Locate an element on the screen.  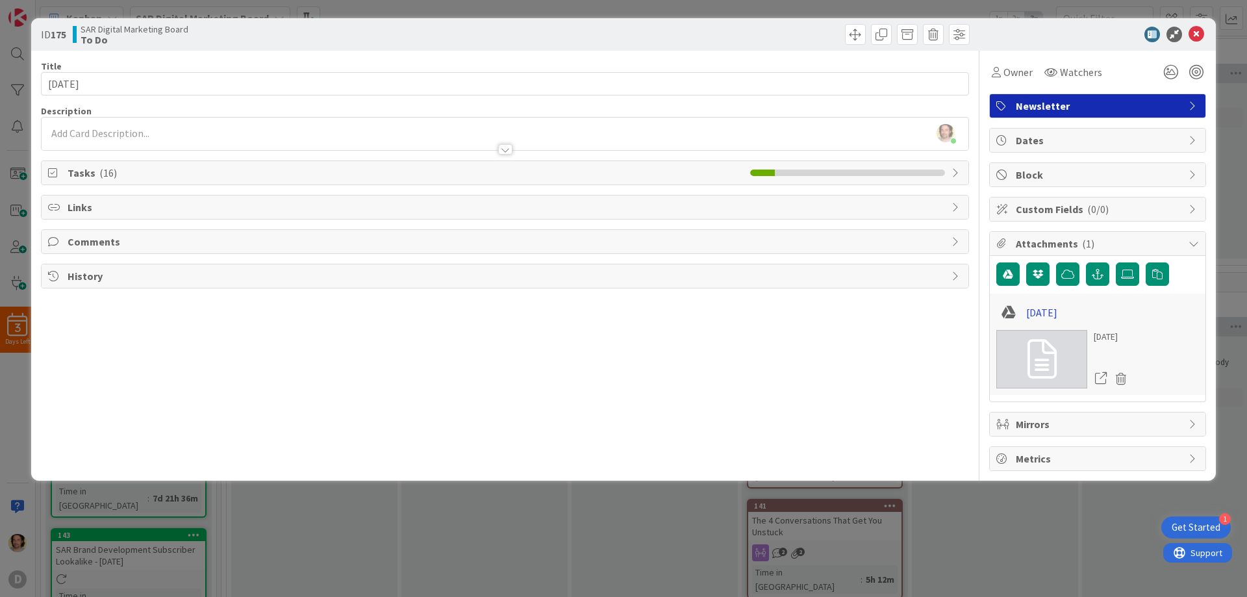
div: Get Started is located at coordinates (1195, 527).